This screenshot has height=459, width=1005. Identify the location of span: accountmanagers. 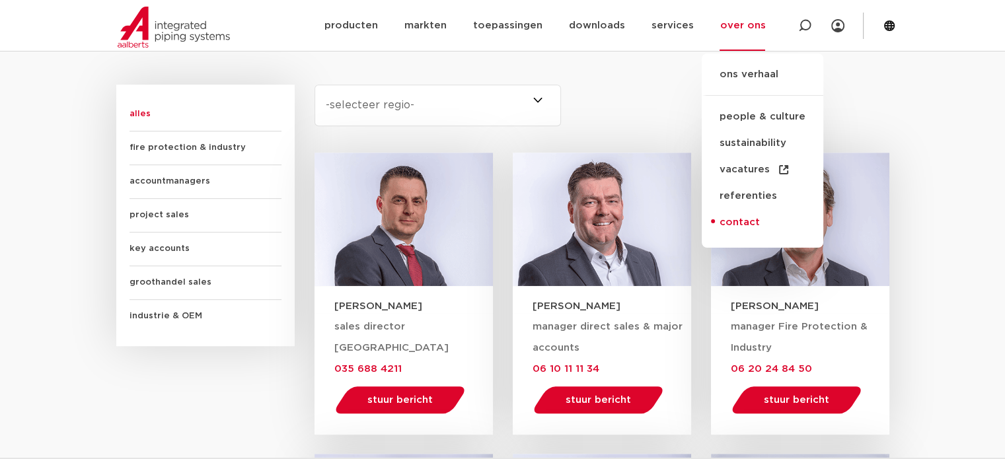
(205, 182).